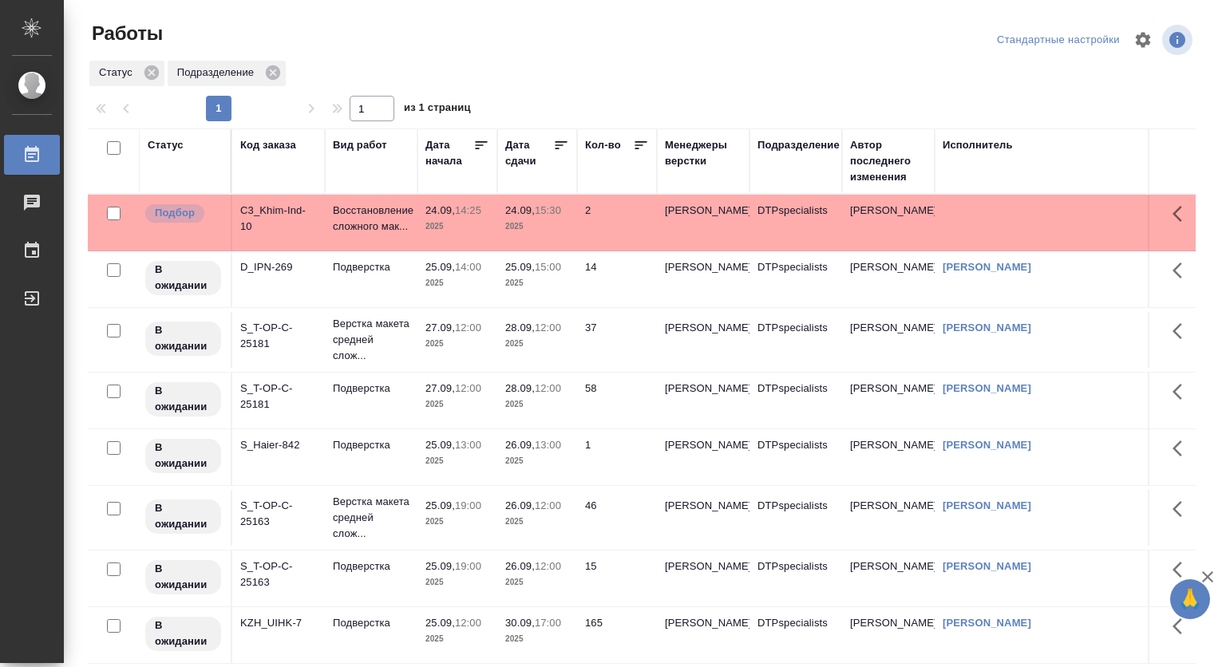 The height and width of the screenshot is (667, 1226). Describe the element at coordinates (547, 210) in the screenshot. I see `p: 15:30` at that location.